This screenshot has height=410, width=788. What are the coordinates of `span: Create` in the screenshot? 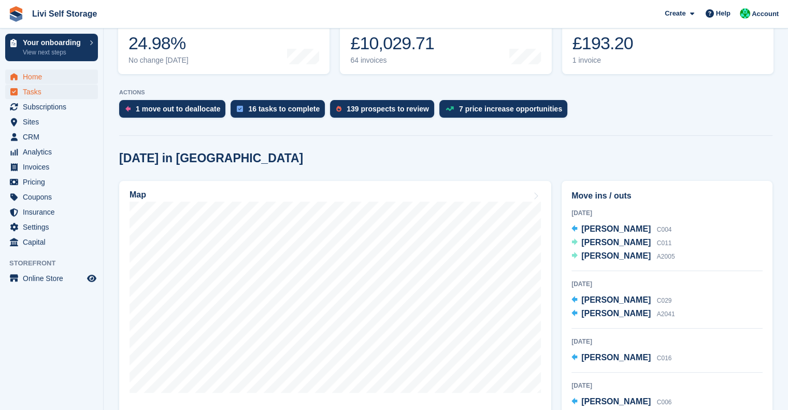 It's located at (675, 13).